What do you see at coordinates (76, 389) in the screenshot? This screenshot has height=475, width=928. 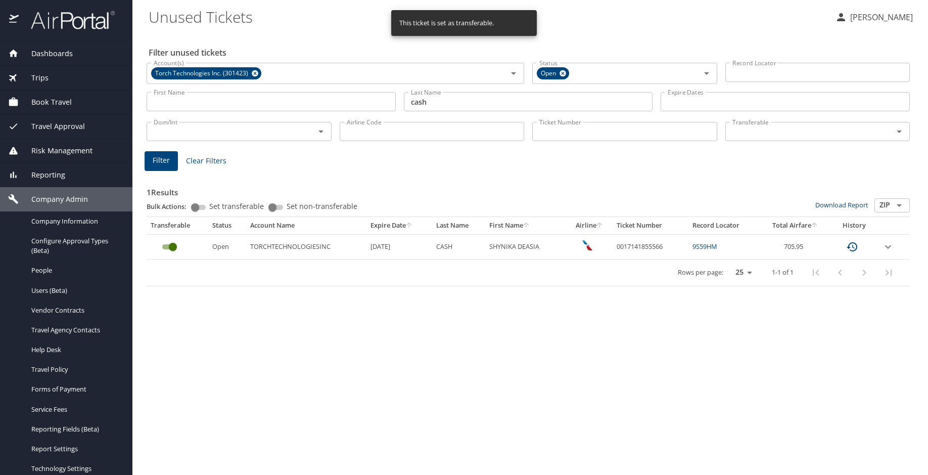 I see `span: Forms of Payment` at bounding box center [76, 389].